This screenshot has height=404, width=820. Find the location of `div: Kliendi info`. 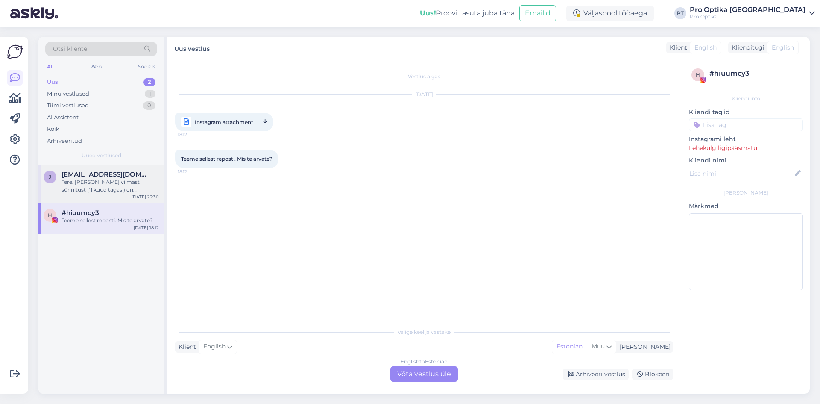

div: Kliendi info is located at coordinates (746, 99).